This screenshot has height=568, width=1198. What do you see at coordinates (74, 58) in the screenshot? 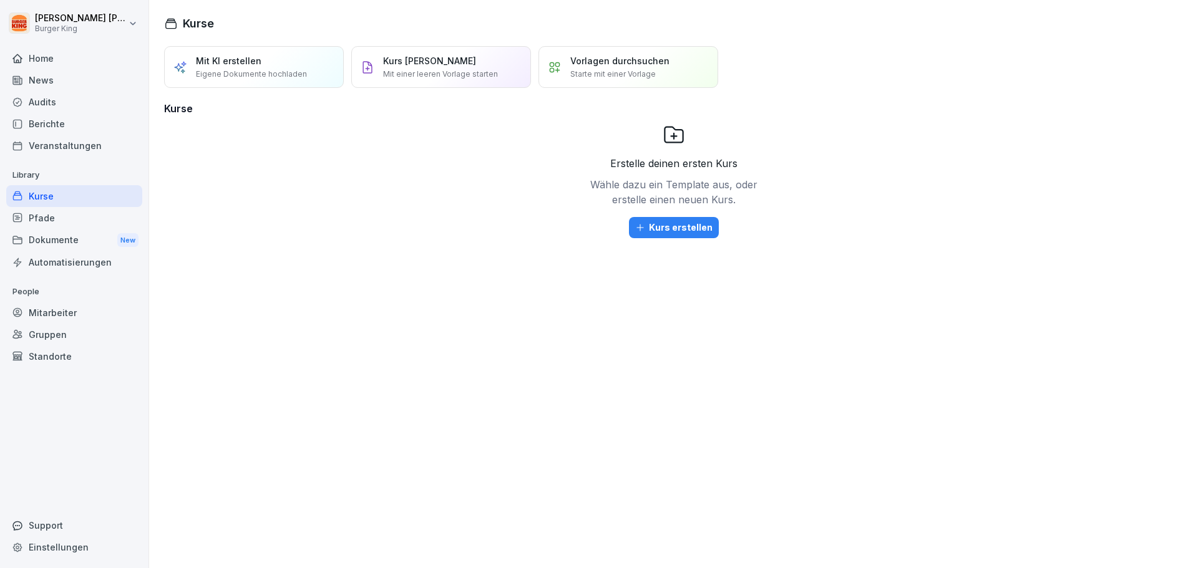
I see `a: Home` at bounding box center [74, 58].